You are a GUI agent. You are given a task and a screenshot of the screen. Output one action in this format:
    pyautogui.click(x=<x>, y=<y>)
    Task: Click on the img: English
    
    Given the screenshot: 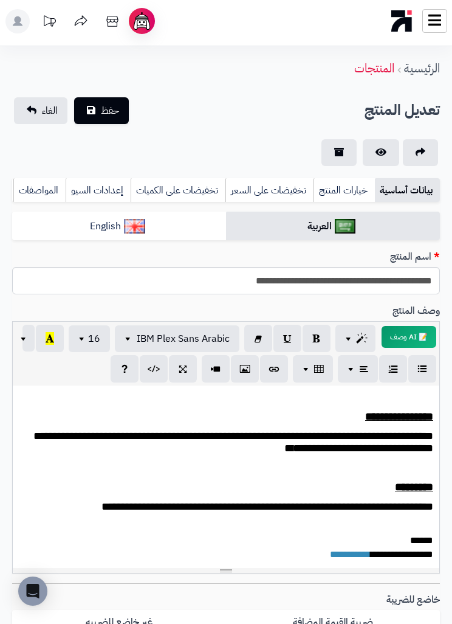 What is the action you would take?
    pyautogui.click(x=134, y=226)
    